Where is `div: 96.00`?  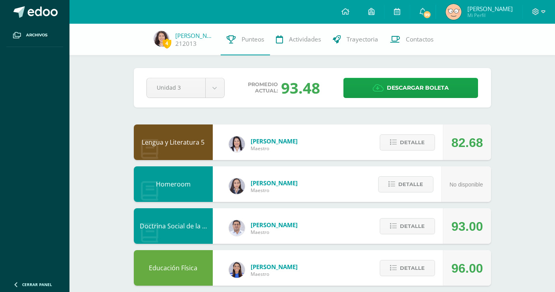 div: 96.00 is located at coordinates (467, 268).